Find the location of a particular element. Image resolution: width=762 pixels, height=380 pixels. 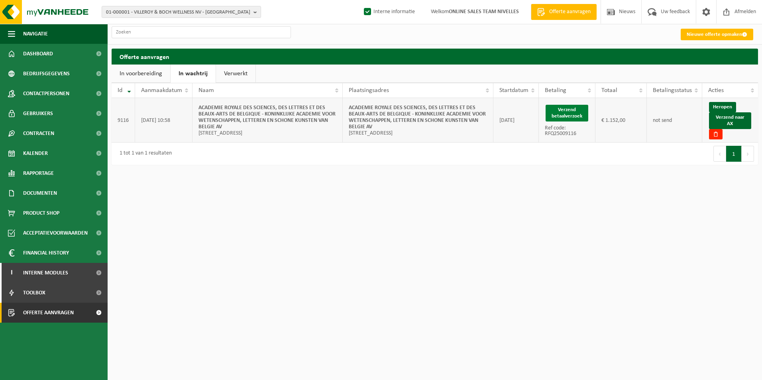

span: Plaatsingsadres is located at coordinates (369, 91).